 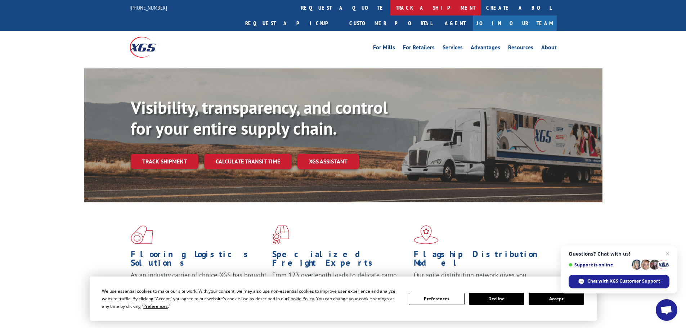 I want to click on span: Support is online, so click(x=599, y=265).